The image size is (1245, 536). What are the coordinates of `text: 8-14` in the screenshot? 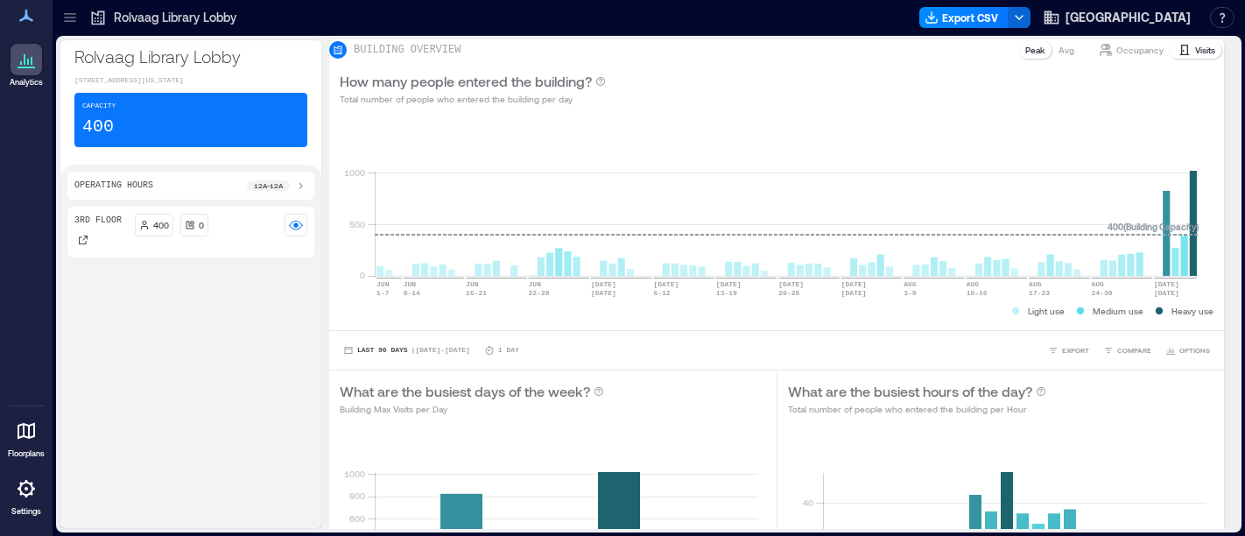 It's located at (411, 292).